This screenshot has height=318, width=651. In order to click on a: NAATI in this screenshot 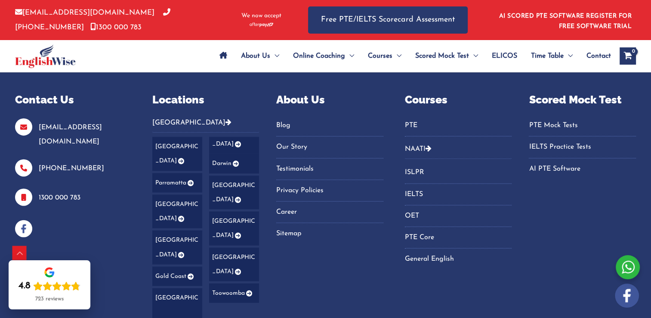, I will do `click(415, 149)`.